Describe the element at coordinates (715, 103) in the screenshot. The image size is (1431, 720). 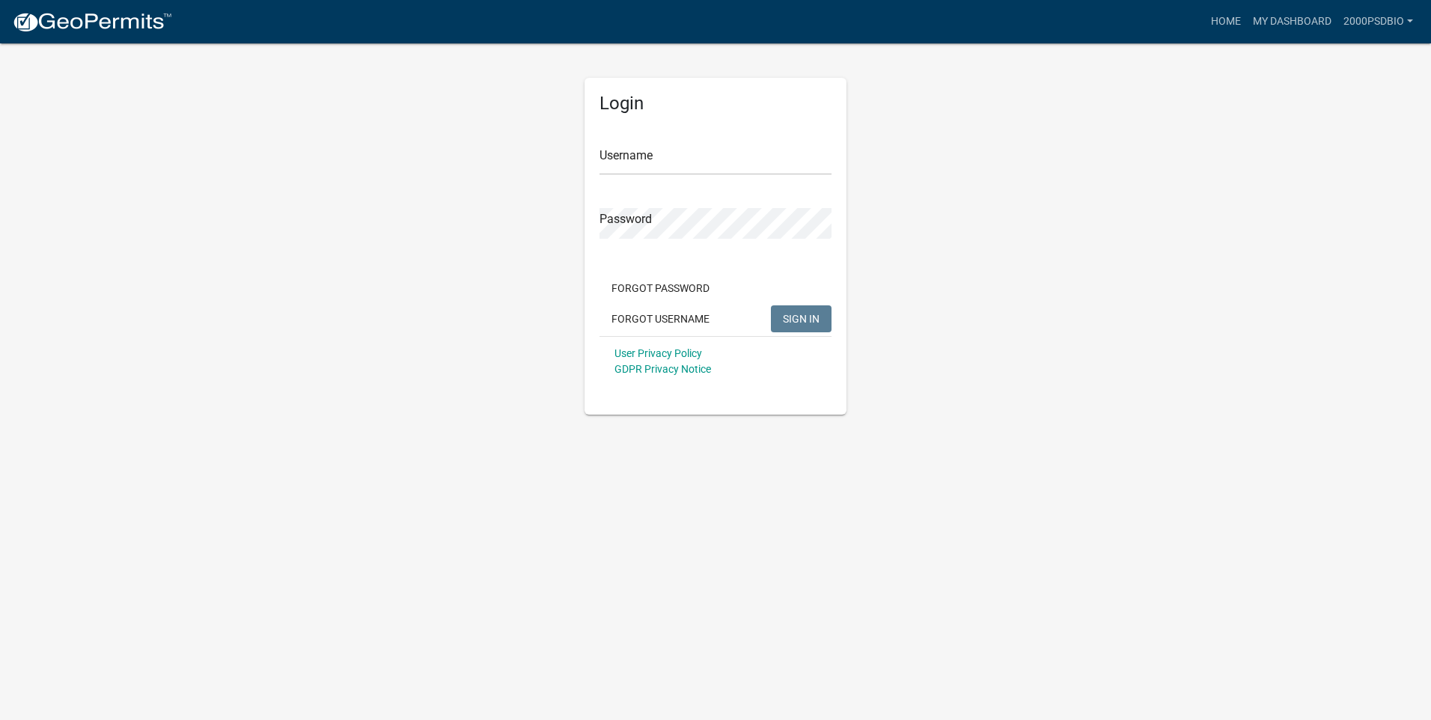
I see `h5: Login` at that location.